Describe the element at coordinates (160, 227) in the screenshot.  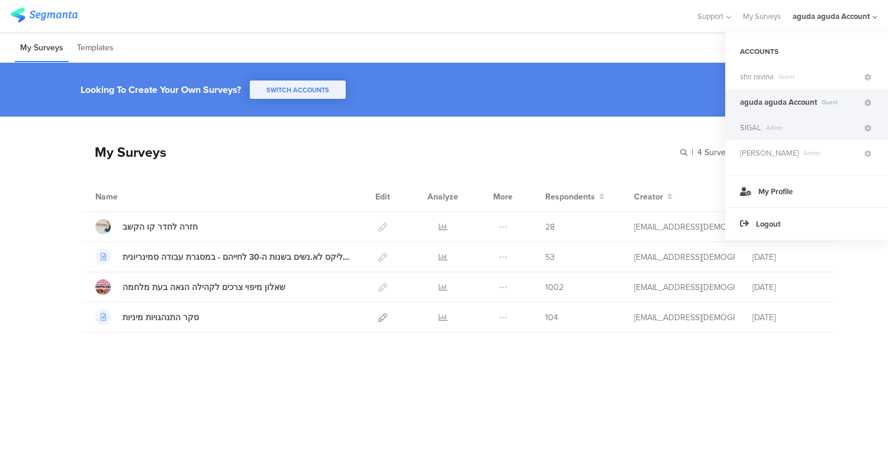
I see `div: חזרה לחדר קו הקשב` at that location.